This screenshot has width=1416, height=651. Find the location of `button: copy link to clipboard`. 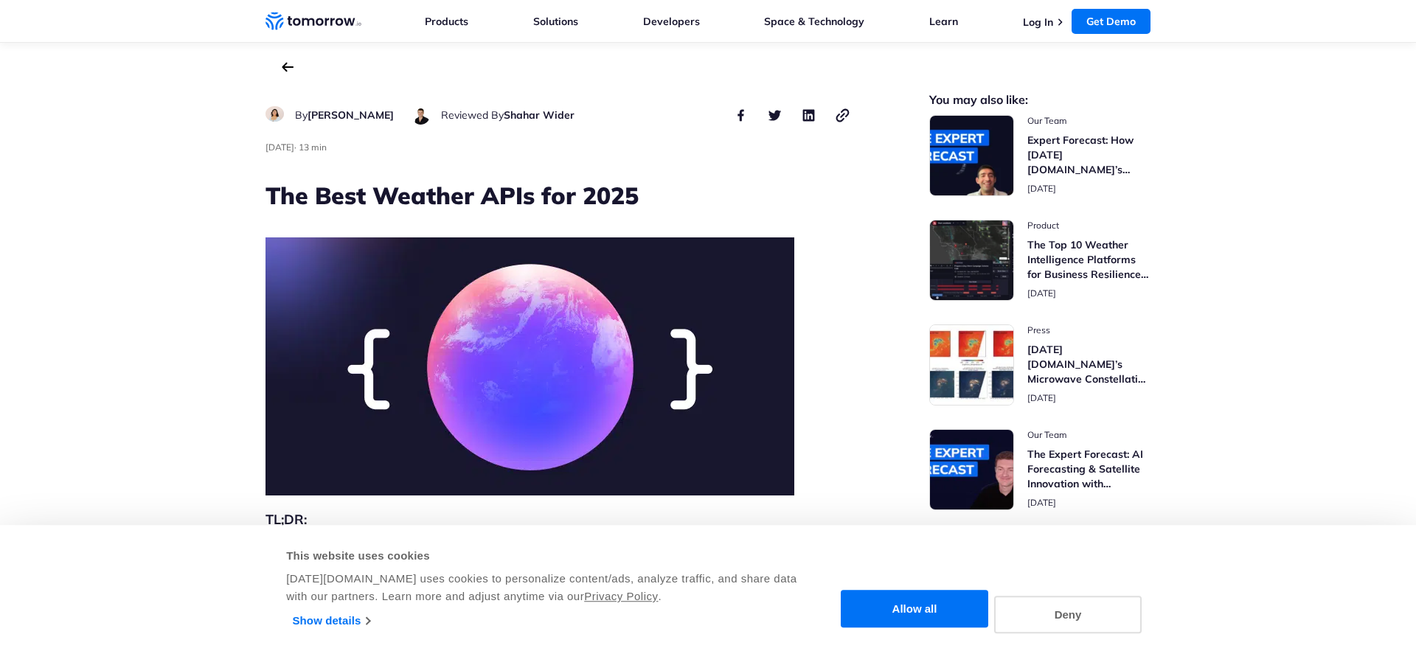

button: copy link to clipboard is located at coordinates (842, 115).